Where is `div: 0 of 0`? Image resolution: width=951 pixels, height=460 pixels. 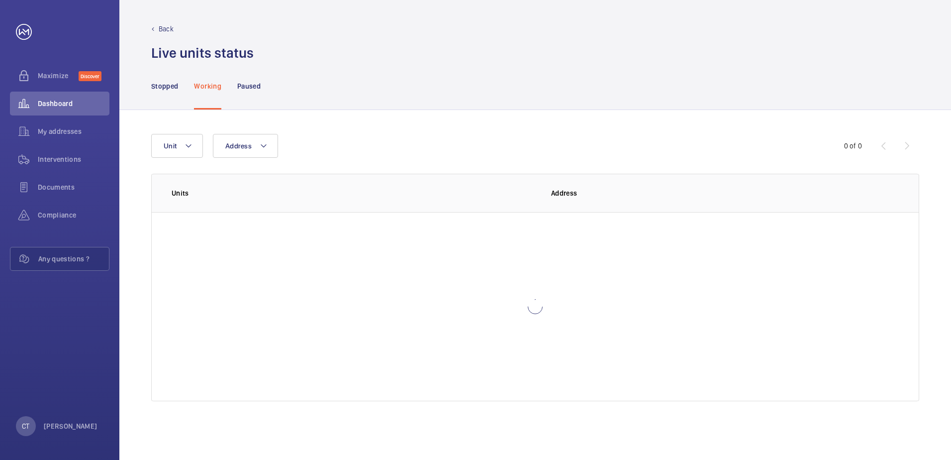
div: 0 of 0 is located at coordinates (853, 146).